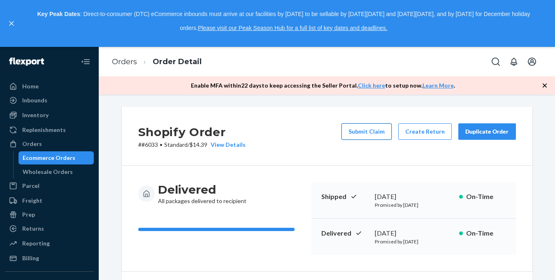  Describe the element at coordinates (35, 115) in the screenshot. I see `div: Inventory` at that location.